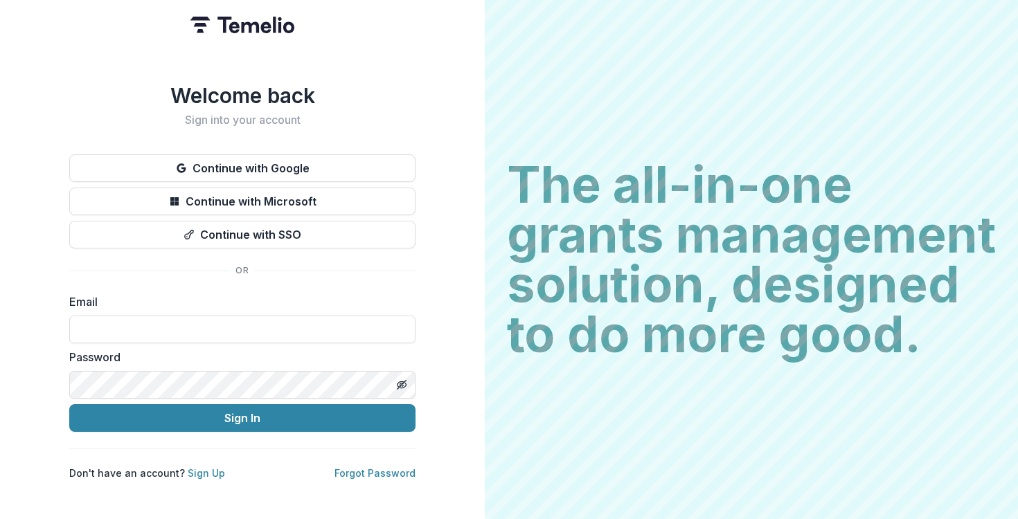  I want to click on a: Forgot Password, so click(375, 473).